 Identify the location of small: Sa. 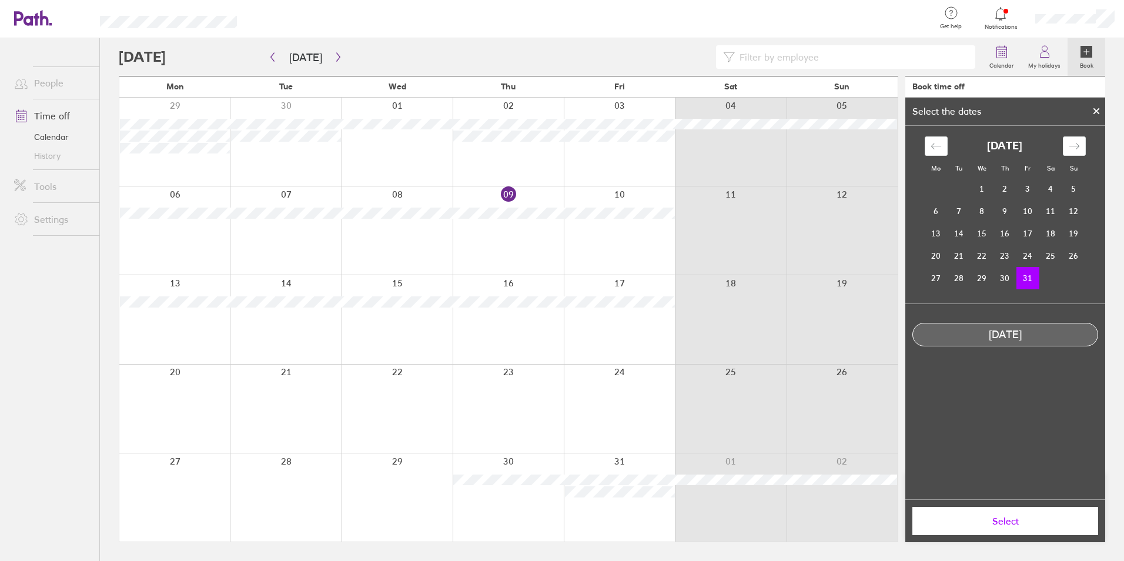
(1051, 168).